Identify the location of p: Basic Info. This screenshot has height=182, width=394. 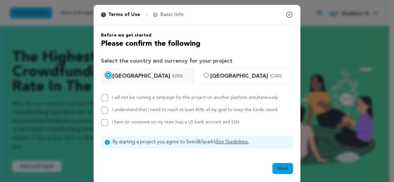
(172, 15).